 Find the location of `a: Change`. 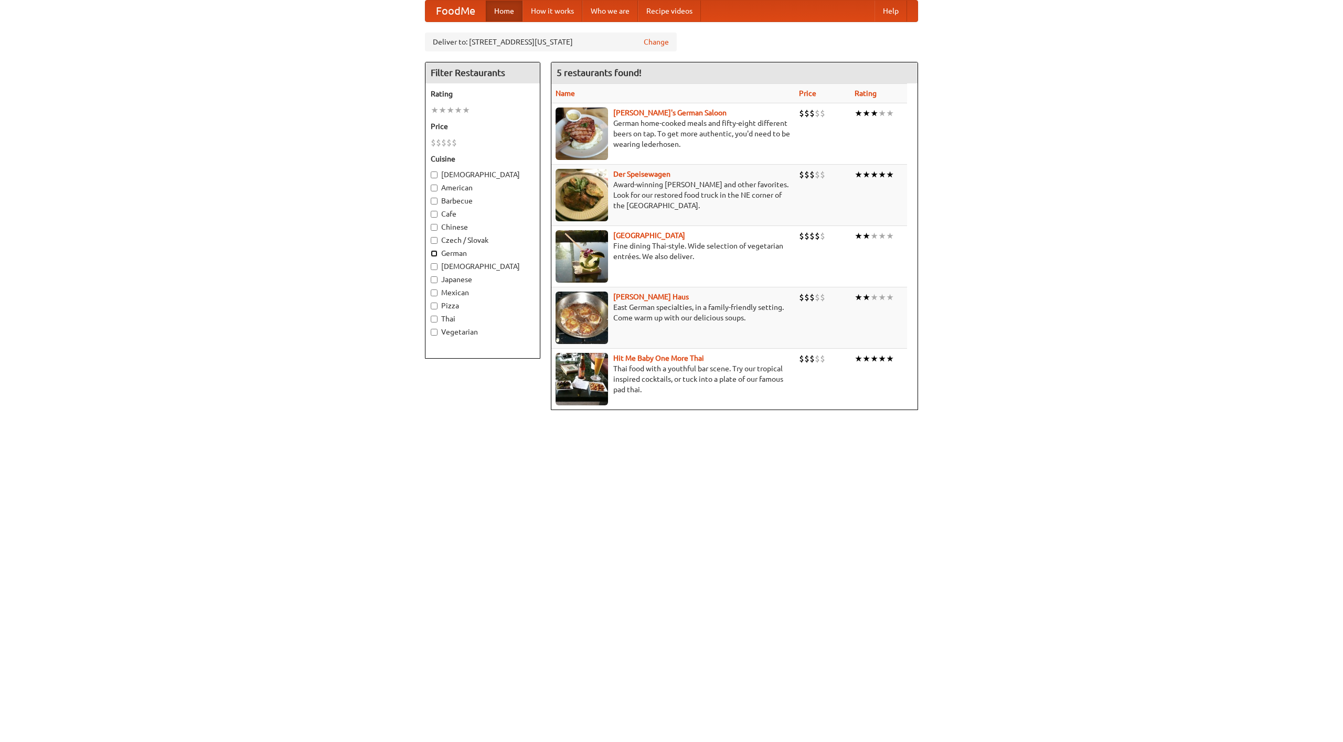

a: Change is located at coordinates (656, 42).